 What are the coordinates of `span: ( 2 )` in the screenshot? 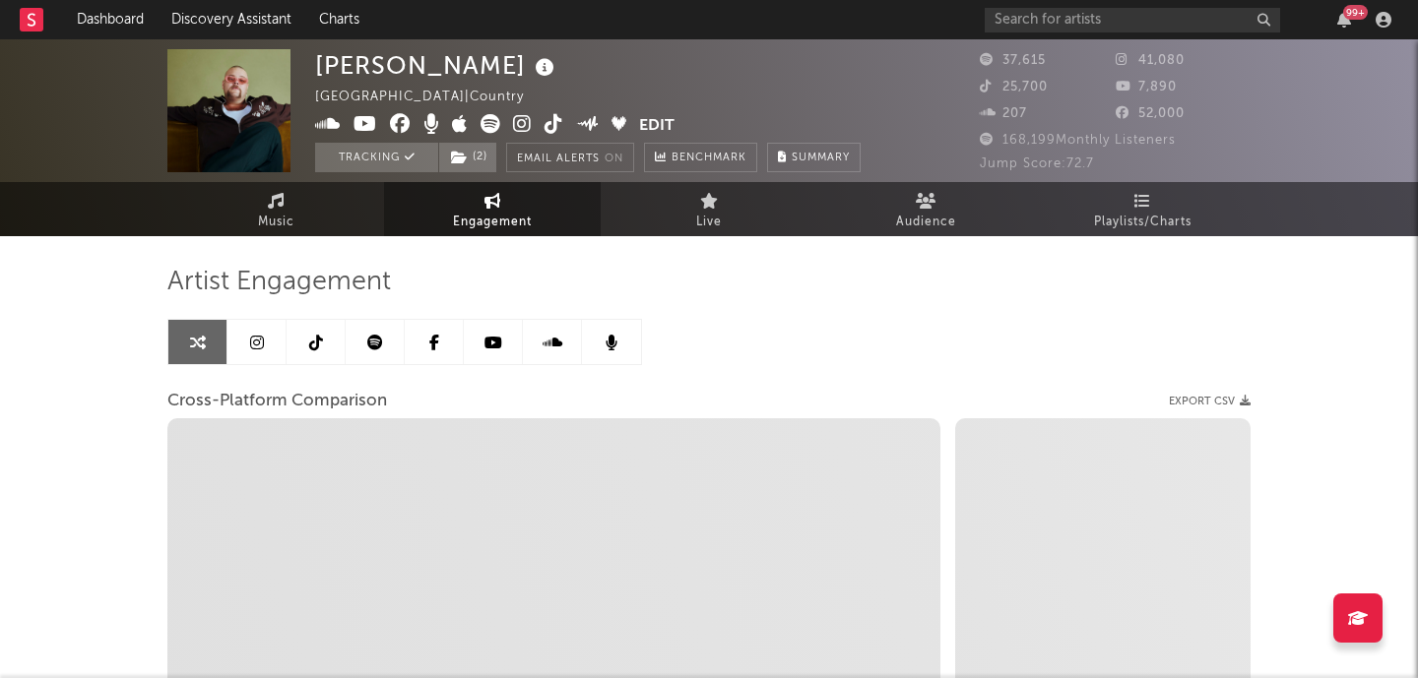 It's located at (468, 158).